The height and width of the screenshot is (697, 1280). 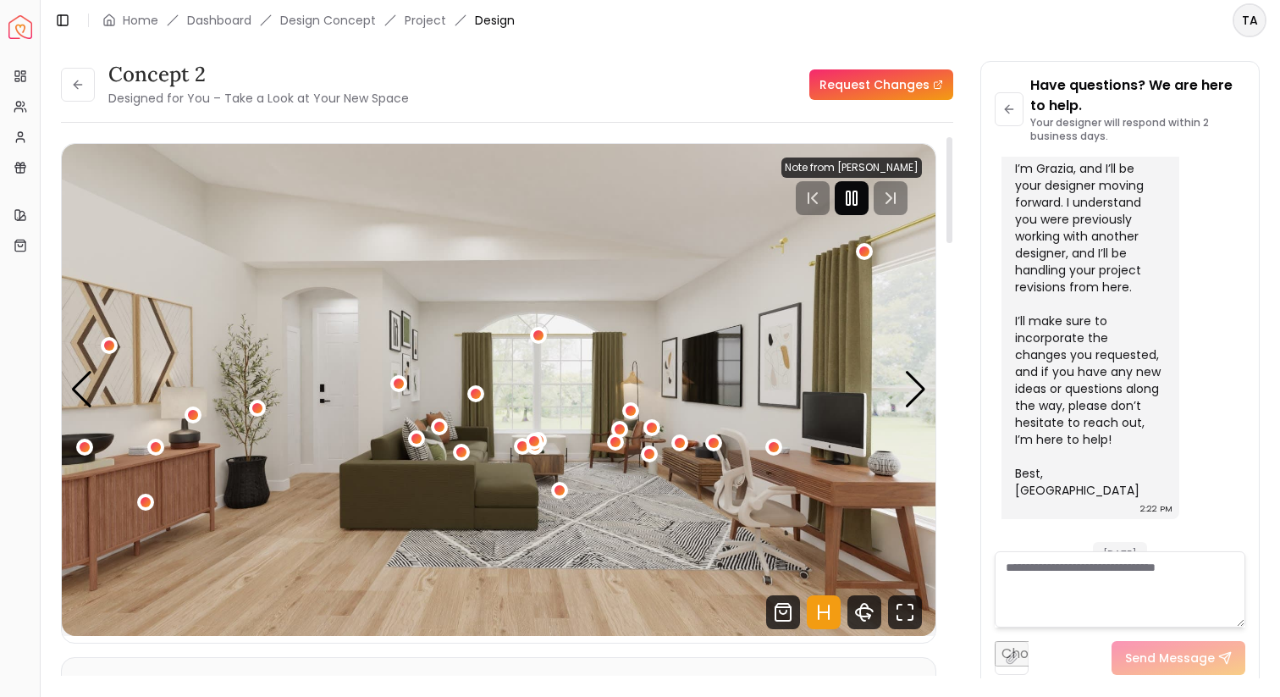 What do you see at coordinates (81, 390) in the screenshot?
I see `div: Previous slide` at bounding box center [81, 390].